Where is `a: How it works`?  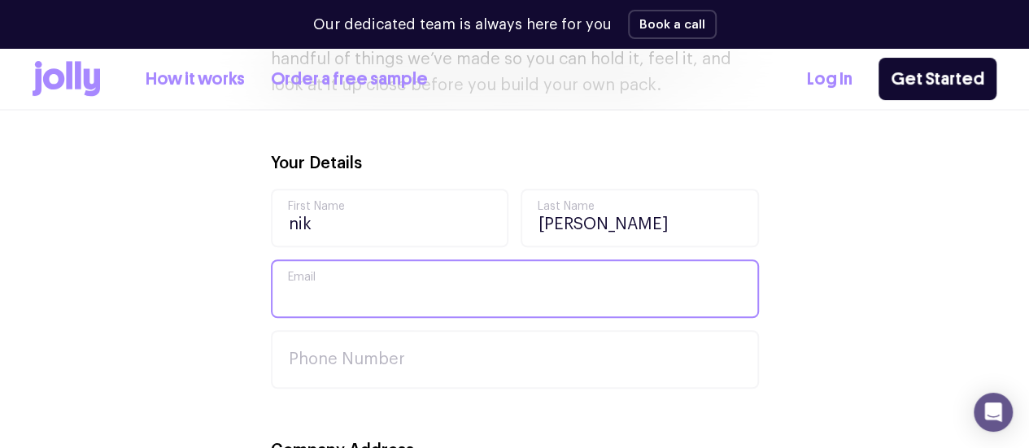
a: How it works is located at coordinates (195, 79).